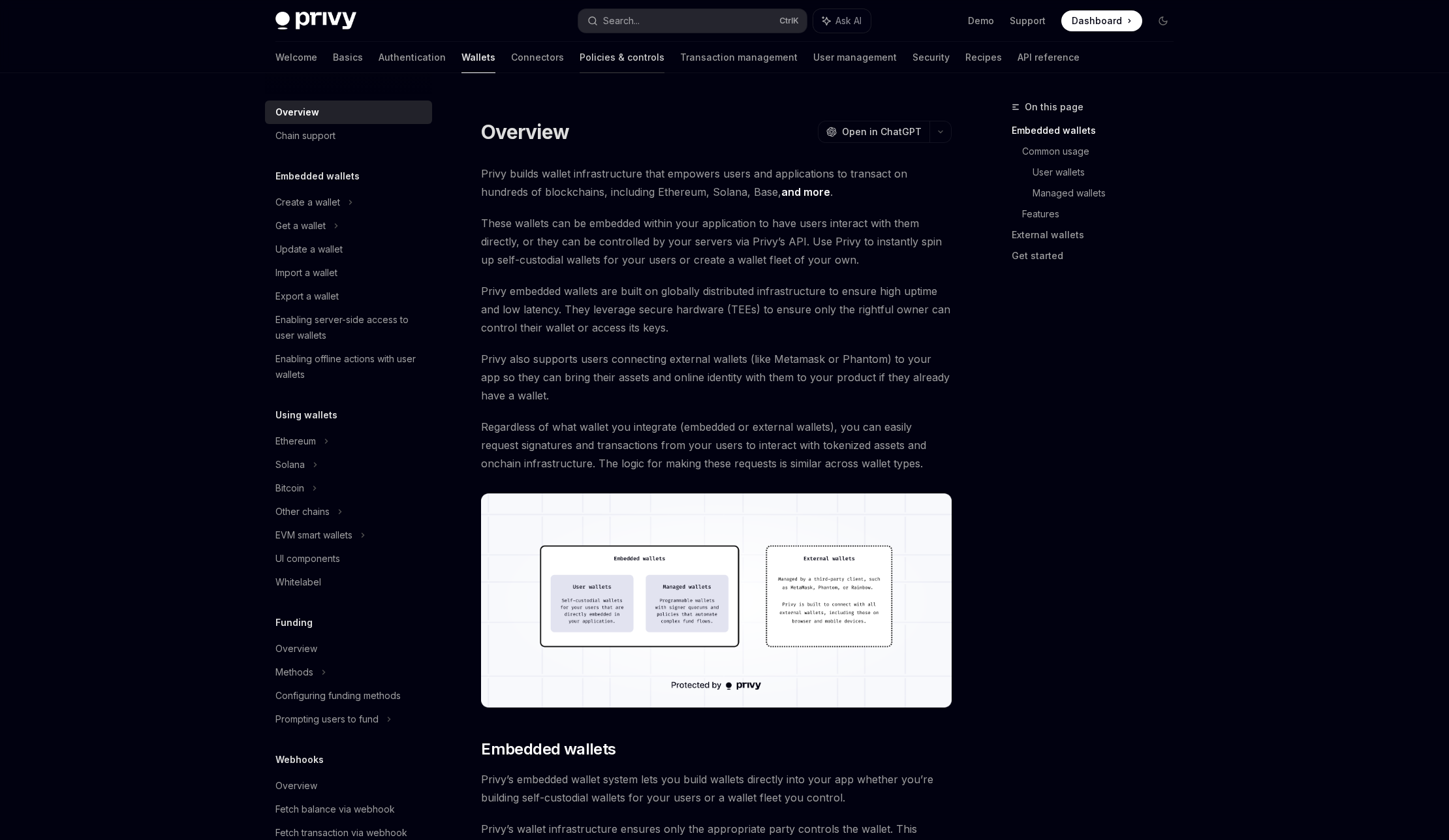 This screenshot has height=840, width=1449. What do you see at coordinates (537, 57) in the screenshot?
I see `a: Connectors` at bounding box center [537, 57].